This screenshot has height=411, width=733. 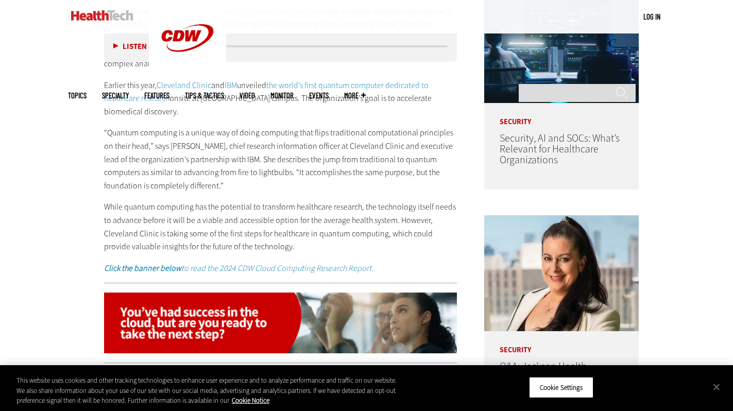 What do you see at coordinates (558, 377) in the screenshot?
I see `span: Q&A: Jackson Health System’s CISO Takes Measured Steps for Security` at bounding box center [558, 377].